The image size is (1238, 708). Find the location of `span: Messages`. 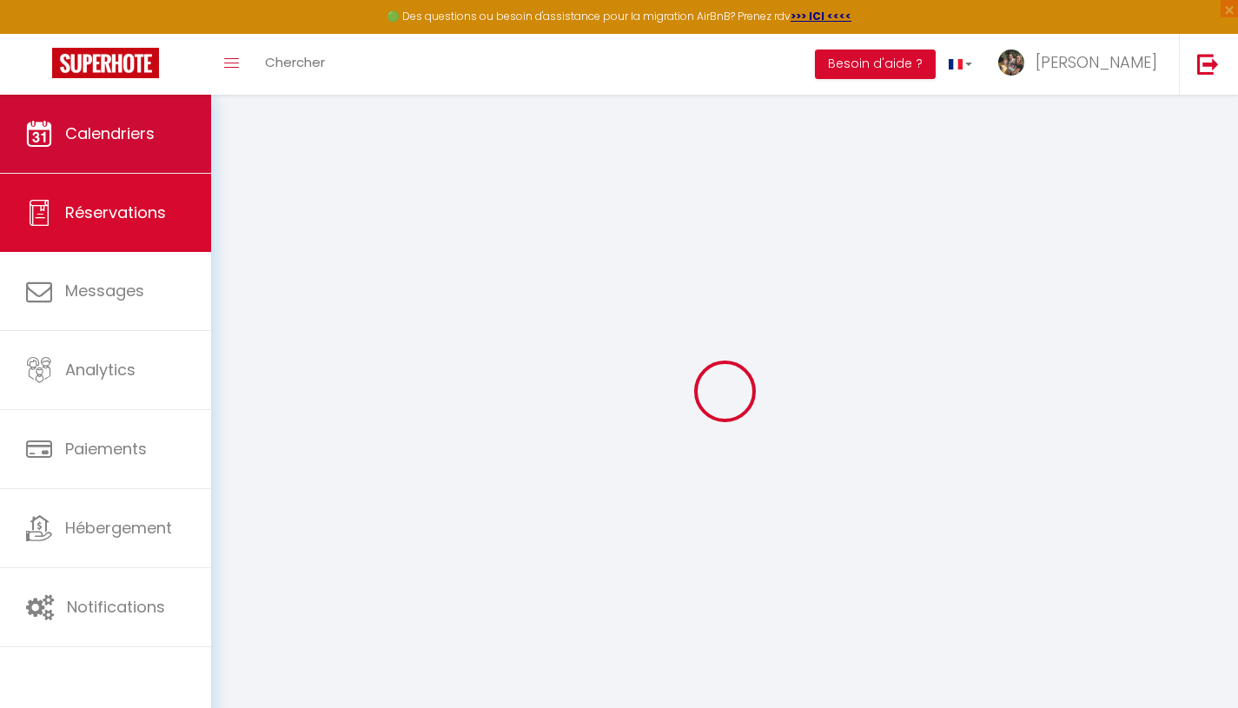

span: Messages is located at coordinates (104, 290).